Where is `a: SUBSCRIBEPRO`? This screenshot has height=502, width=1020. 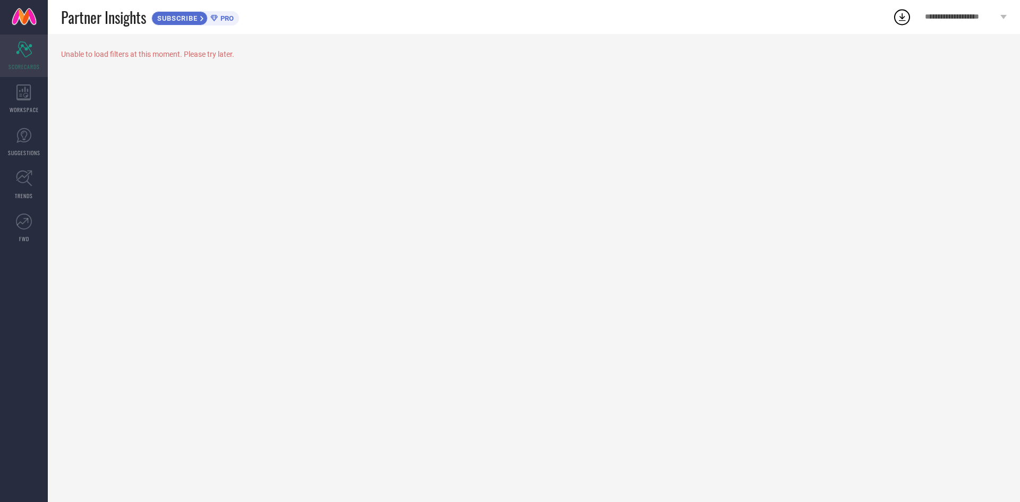
a: SUBSCRIBEPRO is located at coordinates (195, 17).